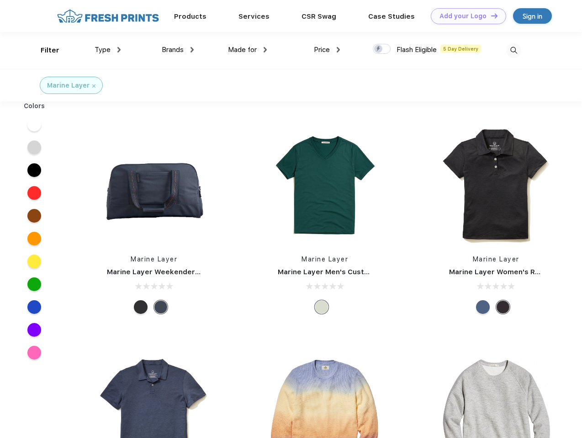  What do you see at coordinates (173, 50) in the screenshot?
I see `span: Brands` at bounding box center [173, 50].